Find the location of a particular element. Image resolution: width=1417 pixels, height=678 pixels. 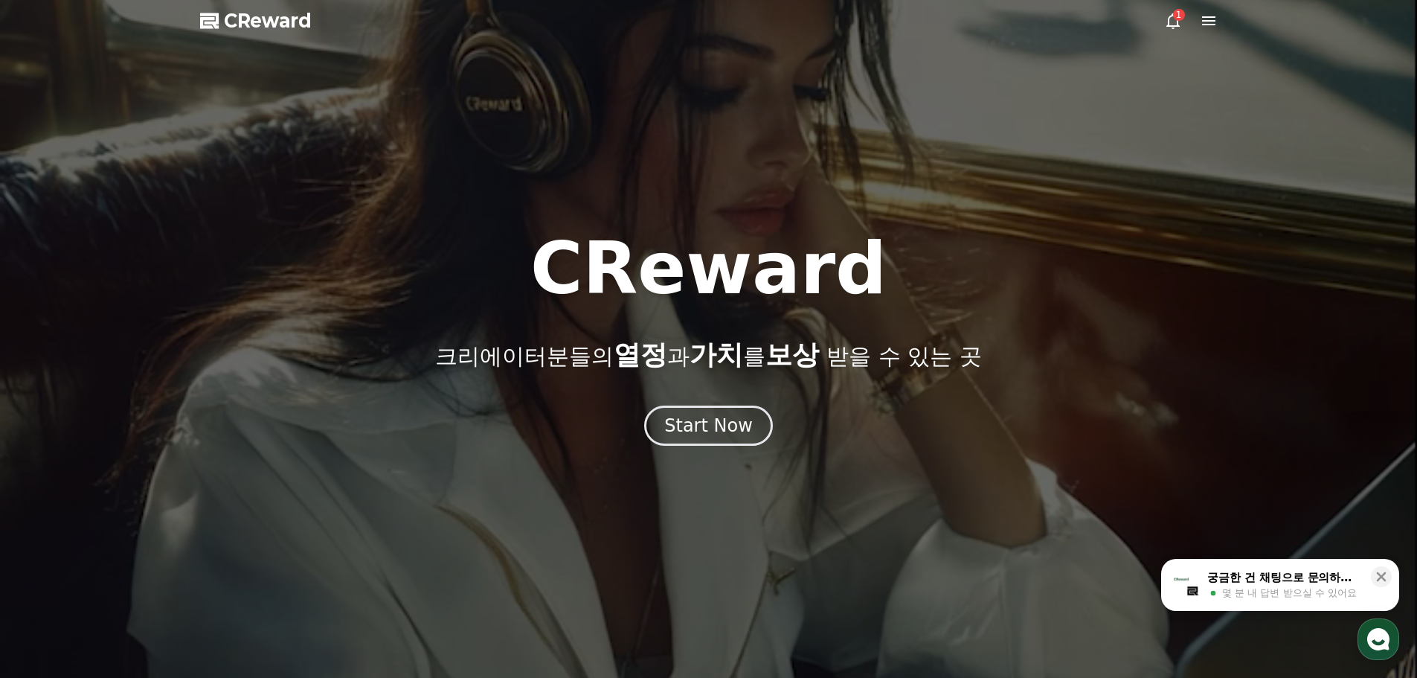

button: Start Now is located at coordinates (708, 426).